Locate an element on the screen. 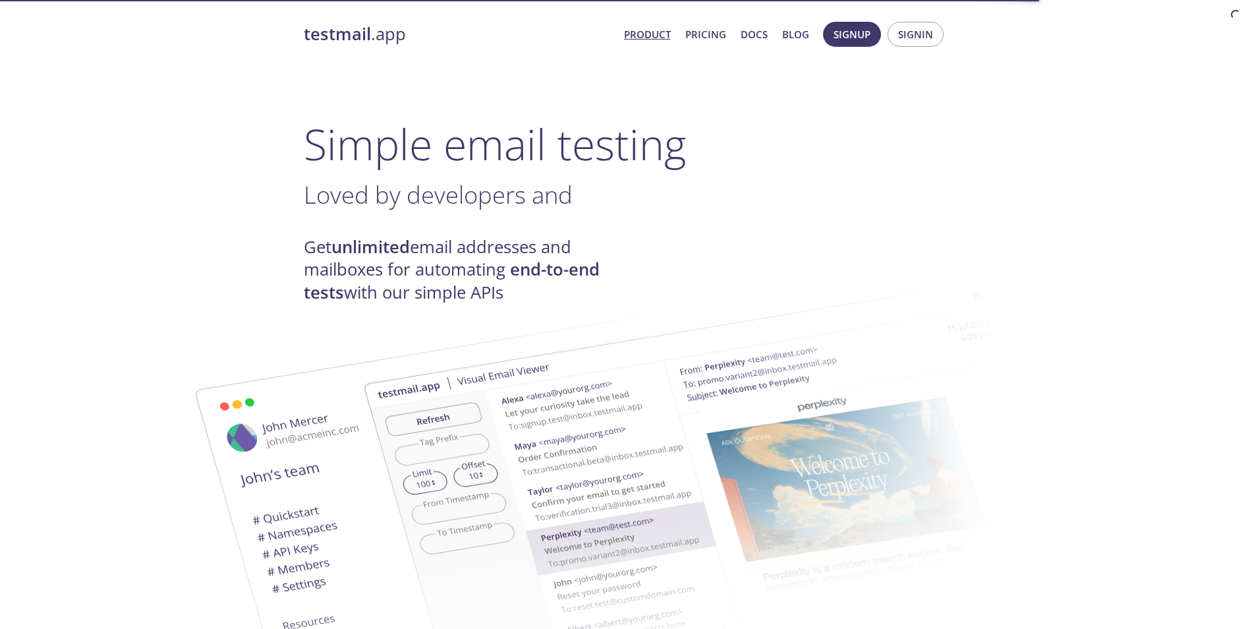 The width and height of the screenshot is (1250, 629). a: Docs is located at coordinates (754, 34).